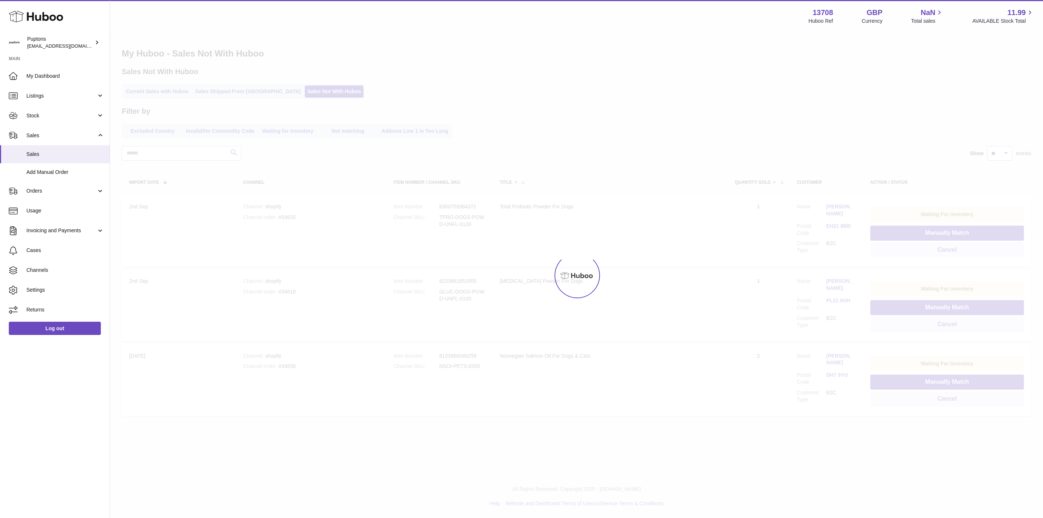 This screenshot has height=518, width=1043. Describe the element at coordinates (14, 43) in the screenshot. I see `img: hello@puptons.com` at that location.